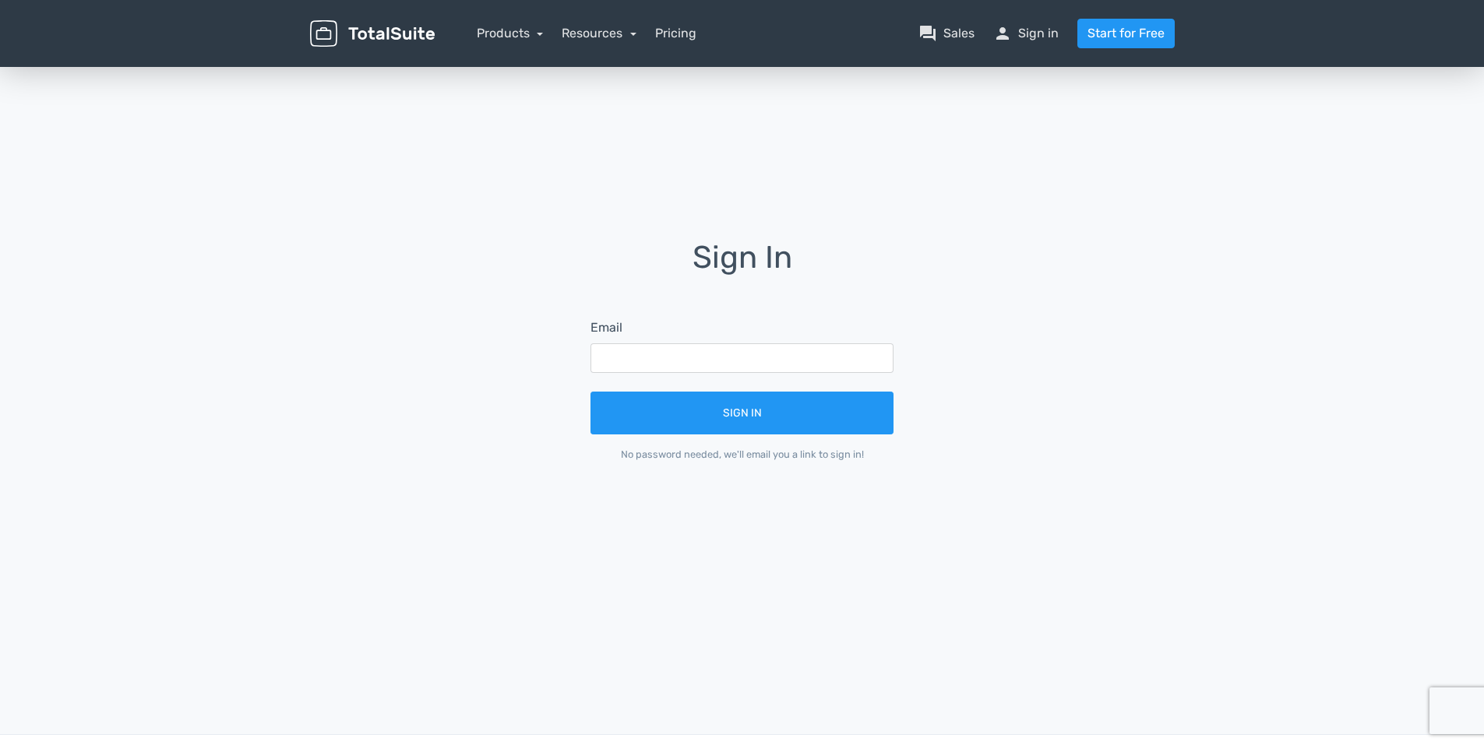 The image size is (1484, 745). What do you see at coordinates (742, 269) in the screenshot?
I see `h1: Sign In` at bounding box center [742, 269].